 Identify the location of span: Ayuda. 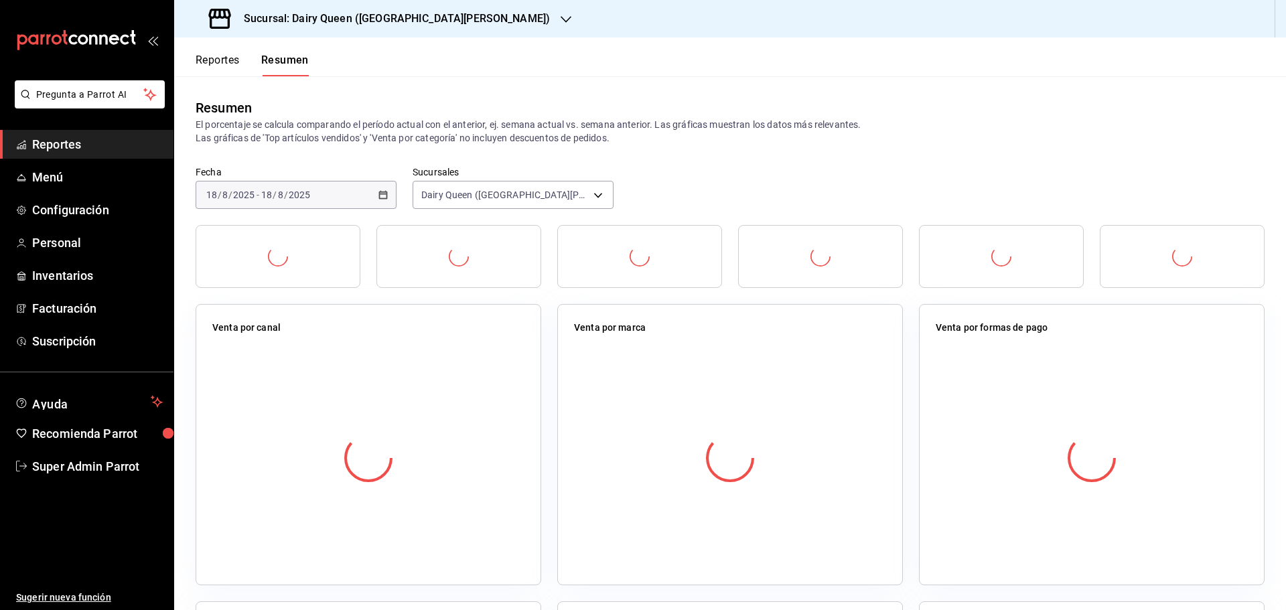
(88, 402).